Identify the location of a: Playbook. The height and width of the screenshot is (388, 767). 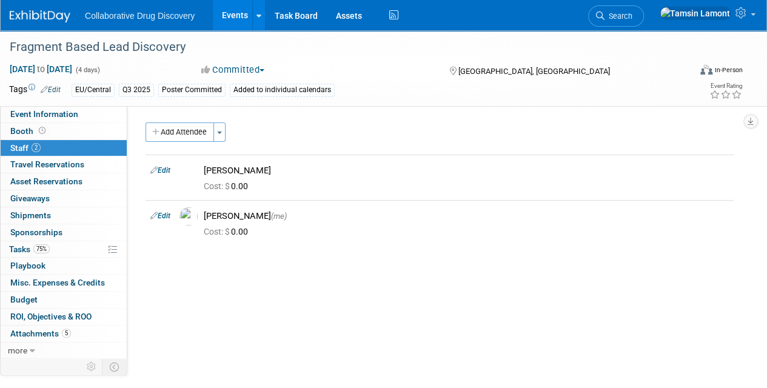
(64, 266).